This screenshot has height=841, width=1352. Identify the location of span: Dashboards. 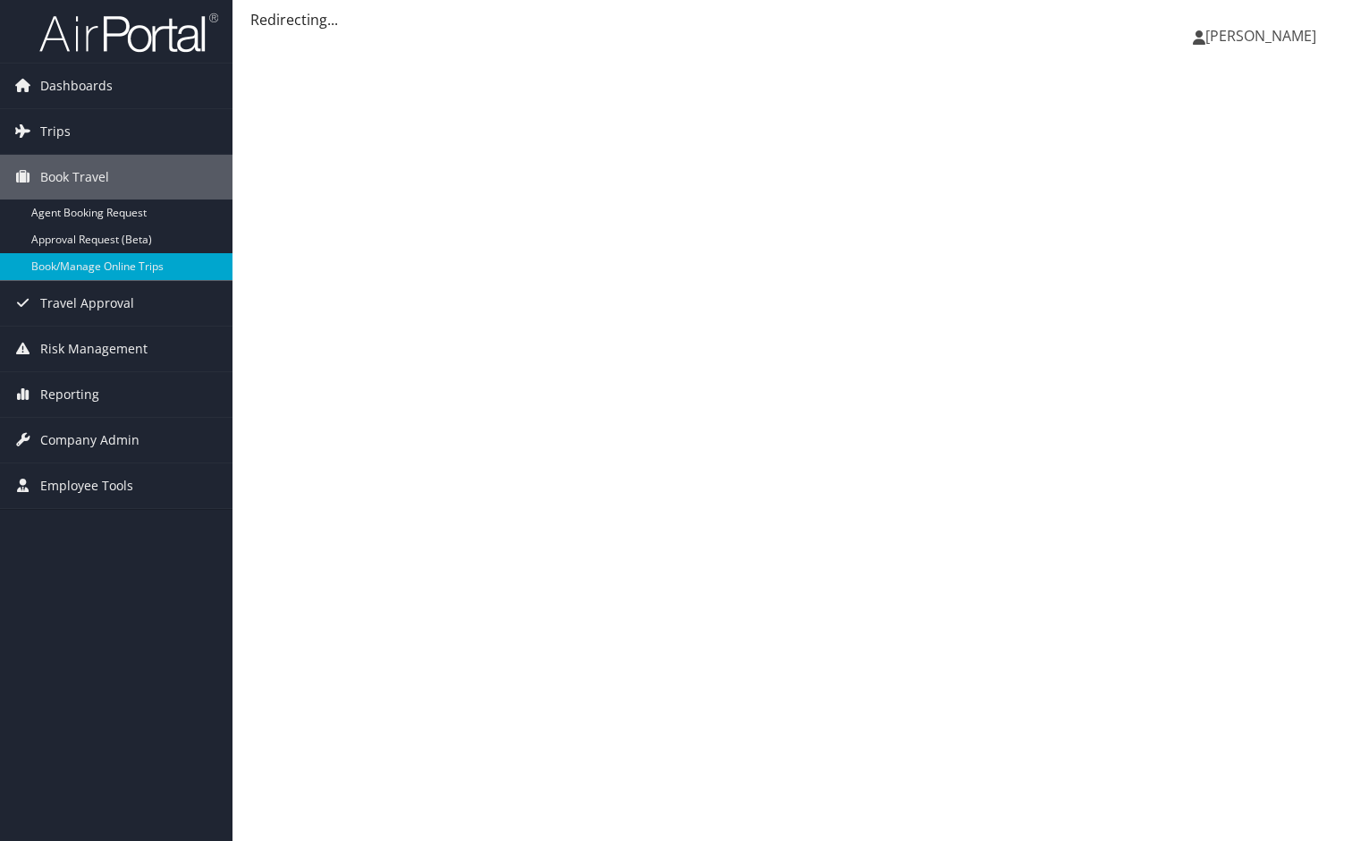
(76, 86).